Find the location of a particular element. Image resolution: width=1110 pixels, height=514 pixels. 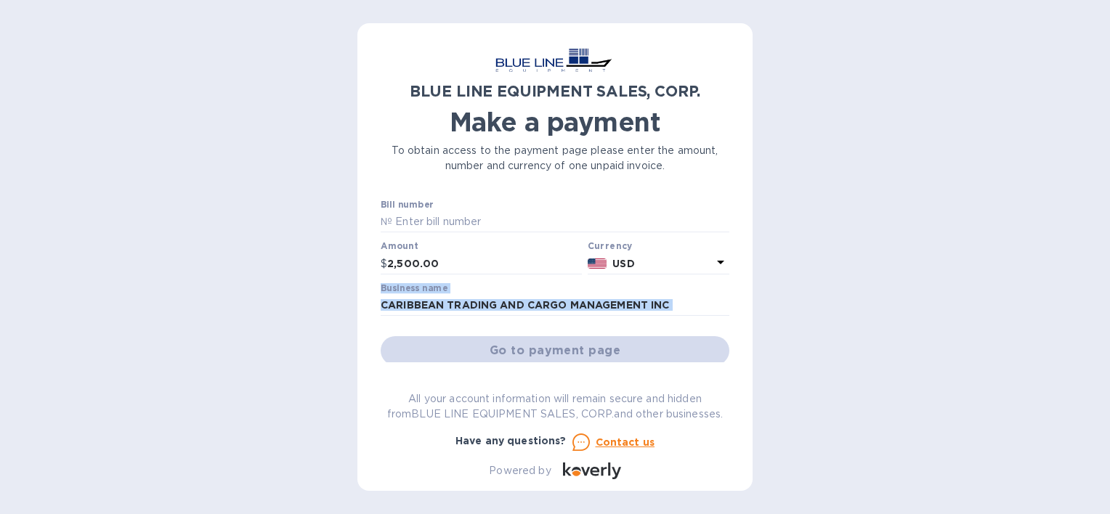

b: USD is located at coordinates (623, 264).